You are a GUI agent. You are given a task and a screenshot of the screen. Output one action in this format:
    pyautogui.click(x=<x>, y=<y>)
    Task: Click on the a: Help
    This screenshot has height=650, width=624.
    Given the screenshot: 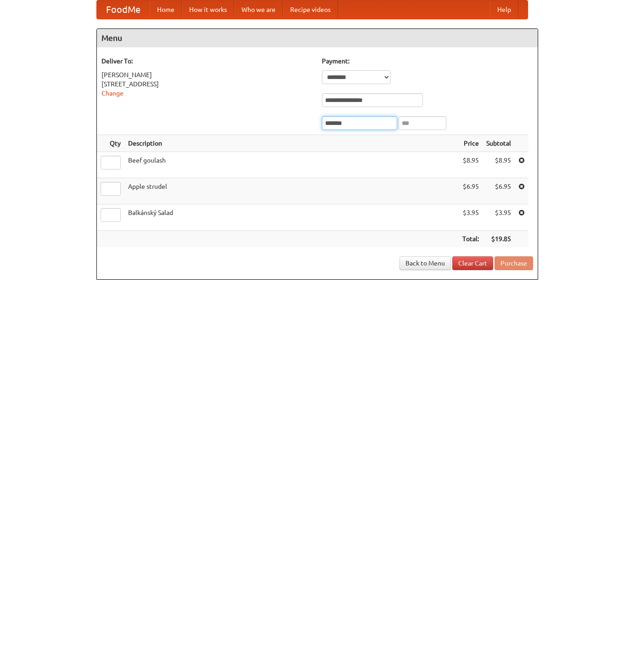 What is the action you would take?
    pyautogui.click(x=504, y=10)
    